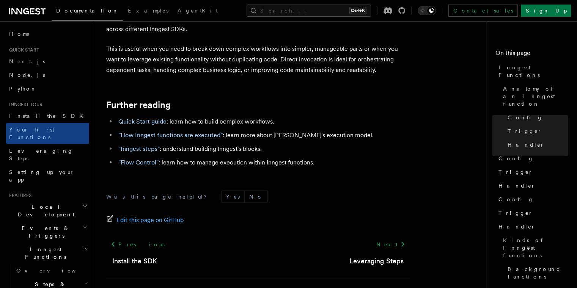  Describe the element at coordinates (24, 105) in the screenshot. I see `span: Inngest tour` at that location.